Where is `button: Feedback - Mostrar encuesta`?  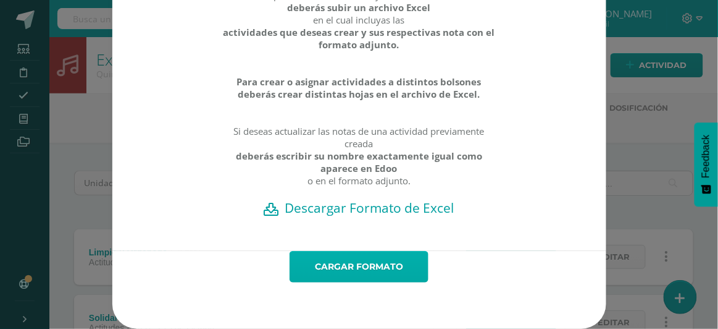
button: Feedback - Mostrar encuesta is located at coordinates (706, 164).